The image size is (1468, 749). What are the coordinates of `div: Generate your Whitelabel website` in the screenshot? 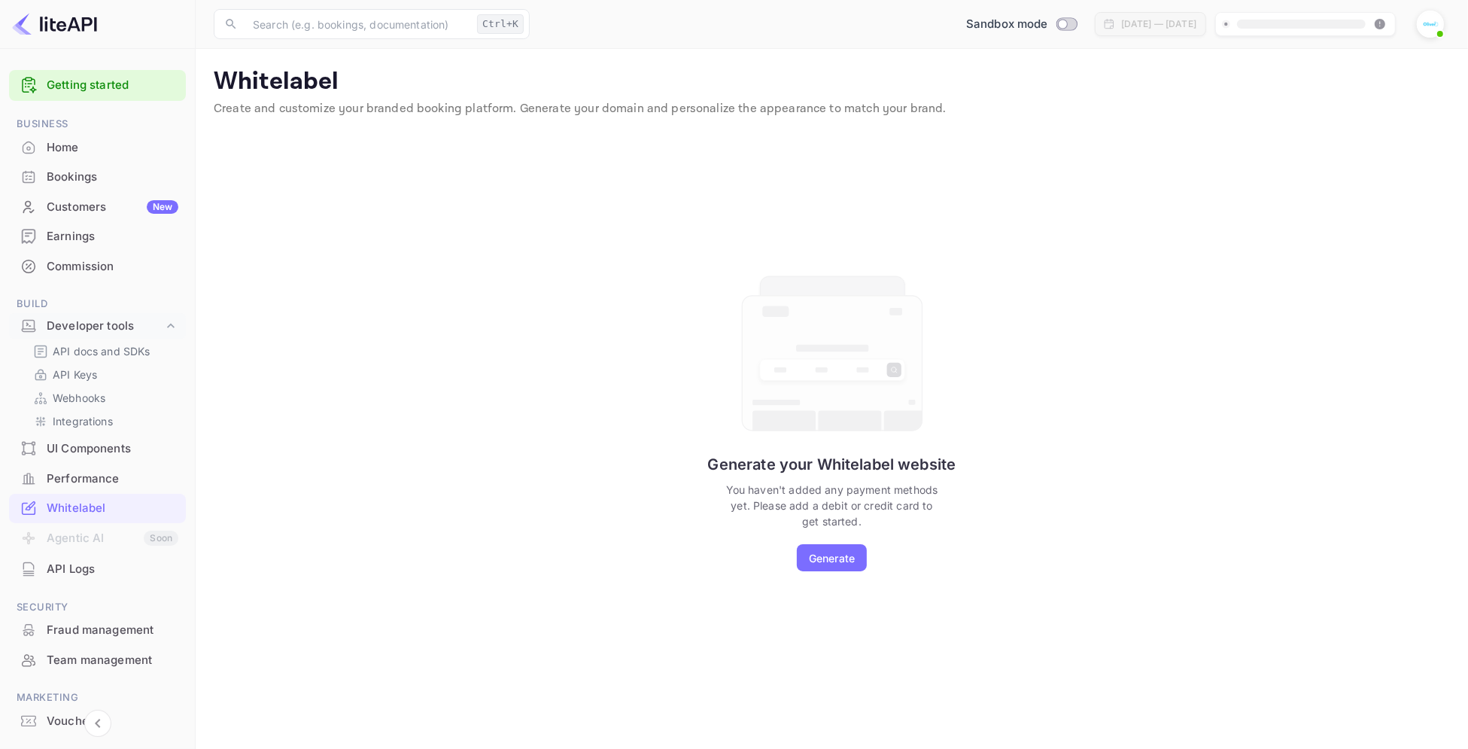 It's located at (832, 464).